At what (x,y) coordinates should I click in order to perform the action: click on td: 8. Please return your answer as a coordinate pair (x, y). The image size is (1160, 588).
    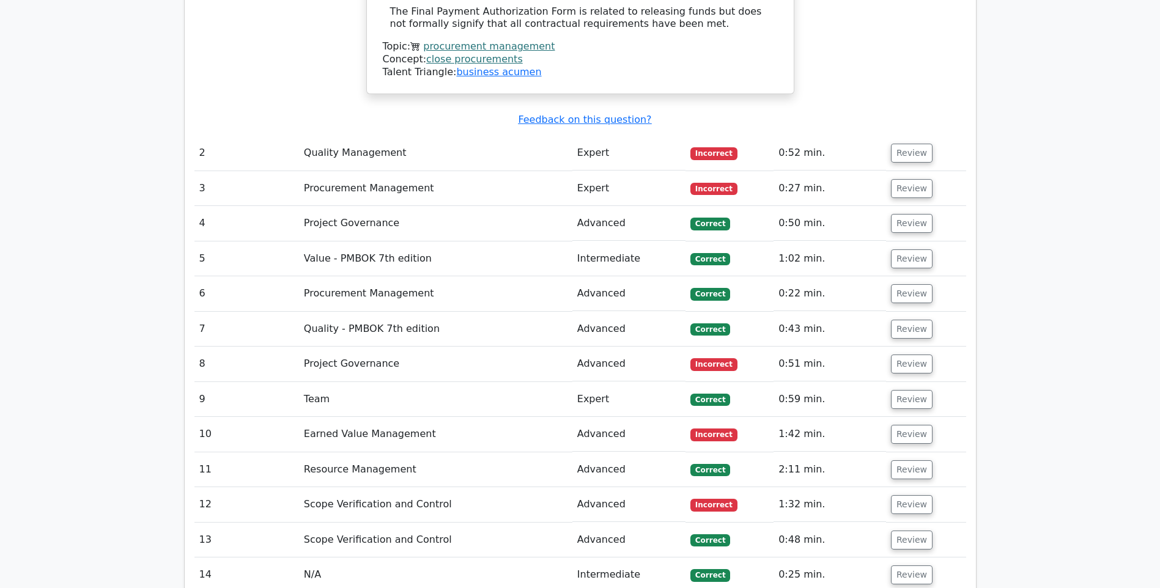
    Looking at the image, I should click on (246, 364).